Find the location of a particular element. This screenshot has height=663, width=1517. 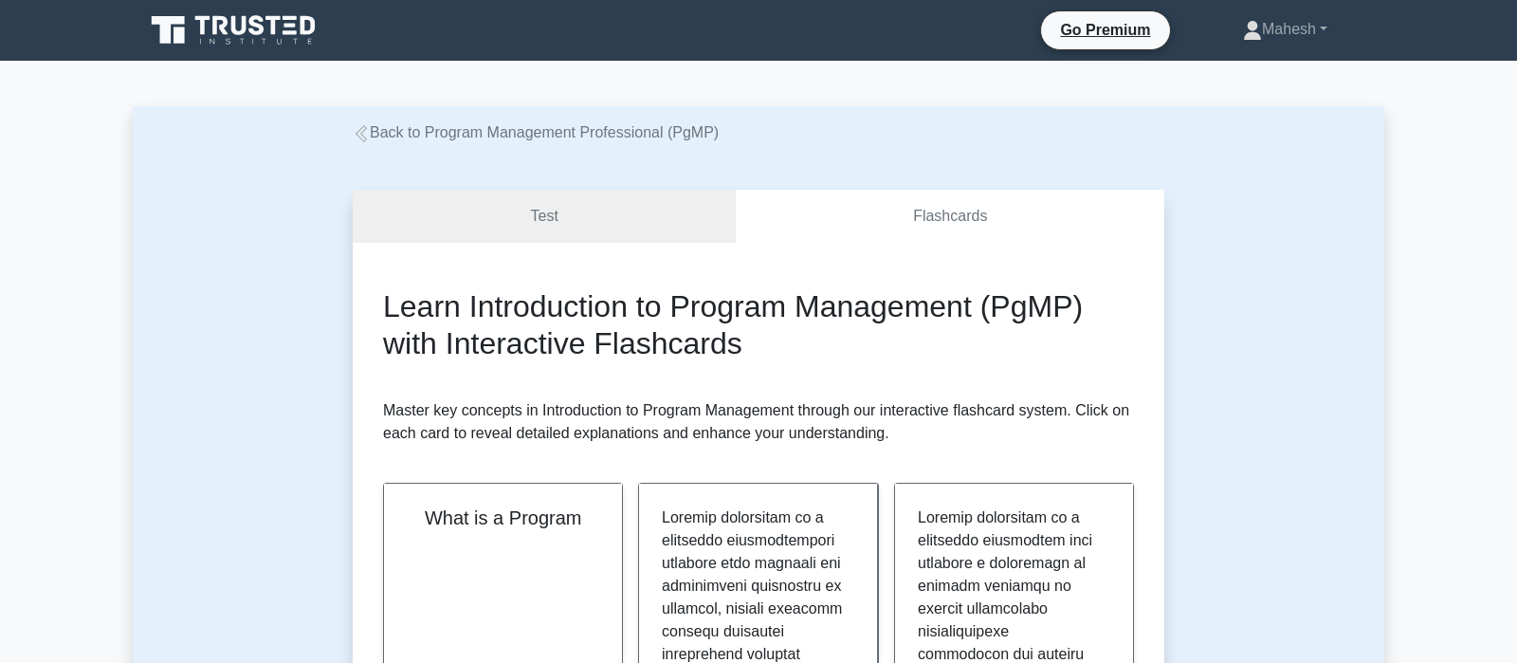

a: Go Premium is located at coordinates (1104, 29).